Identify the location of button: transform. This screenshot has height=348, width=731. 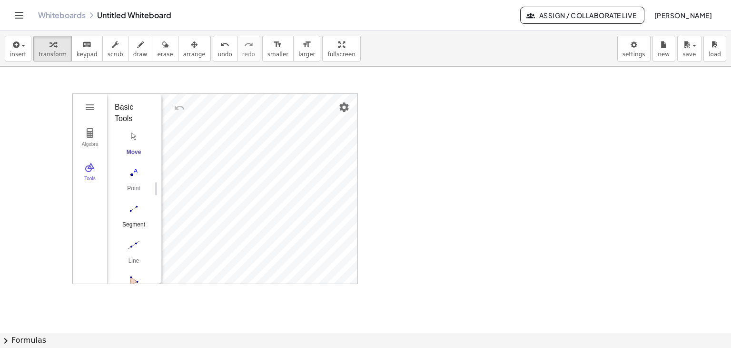
(52, 49).